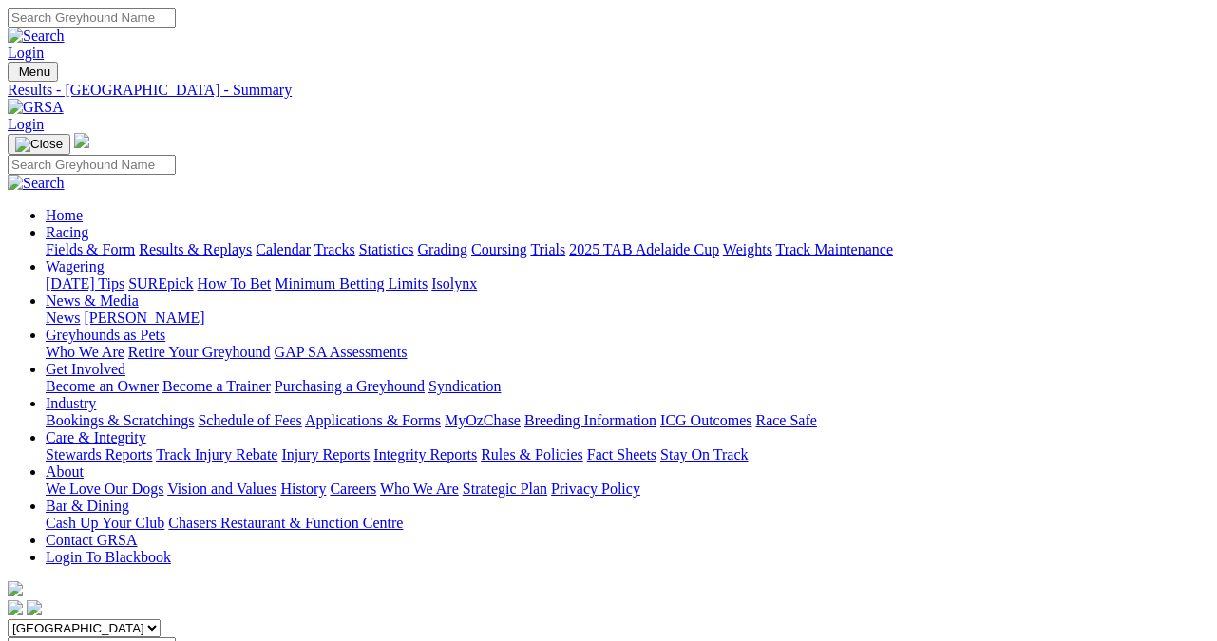 The height and width of the screenshot is (641, 1217). Describe the element at coordinates (63, 317) in the screenshot. I see `a: News` at that location.